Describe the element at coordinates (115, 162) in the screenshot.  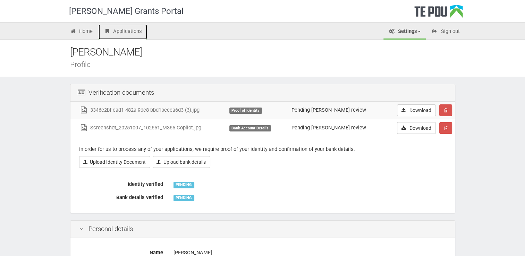
I see `a: Upload Identity Document` at that location.